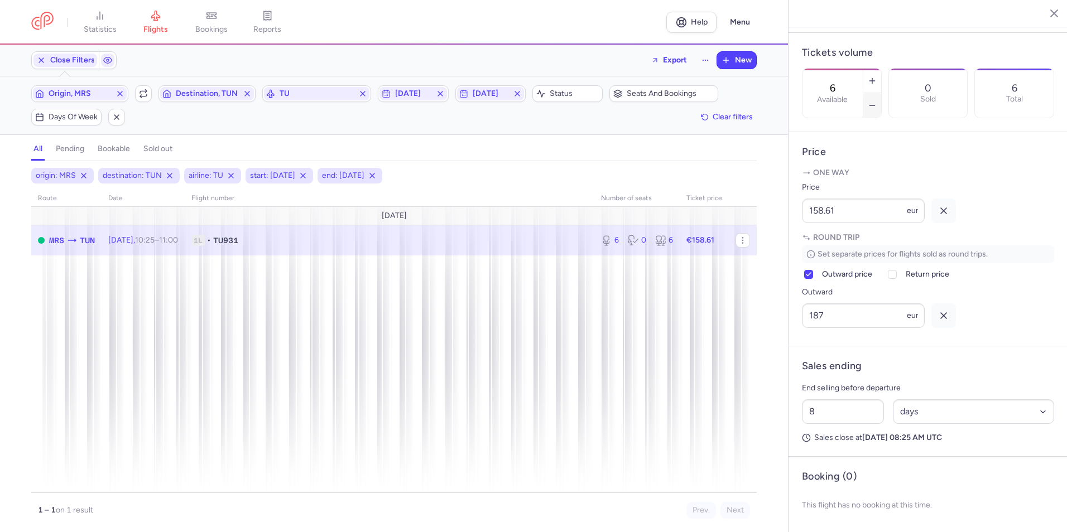 This screenshot has height=532, width=1067. I want to click on span: Clear filters, so click(733, 117).